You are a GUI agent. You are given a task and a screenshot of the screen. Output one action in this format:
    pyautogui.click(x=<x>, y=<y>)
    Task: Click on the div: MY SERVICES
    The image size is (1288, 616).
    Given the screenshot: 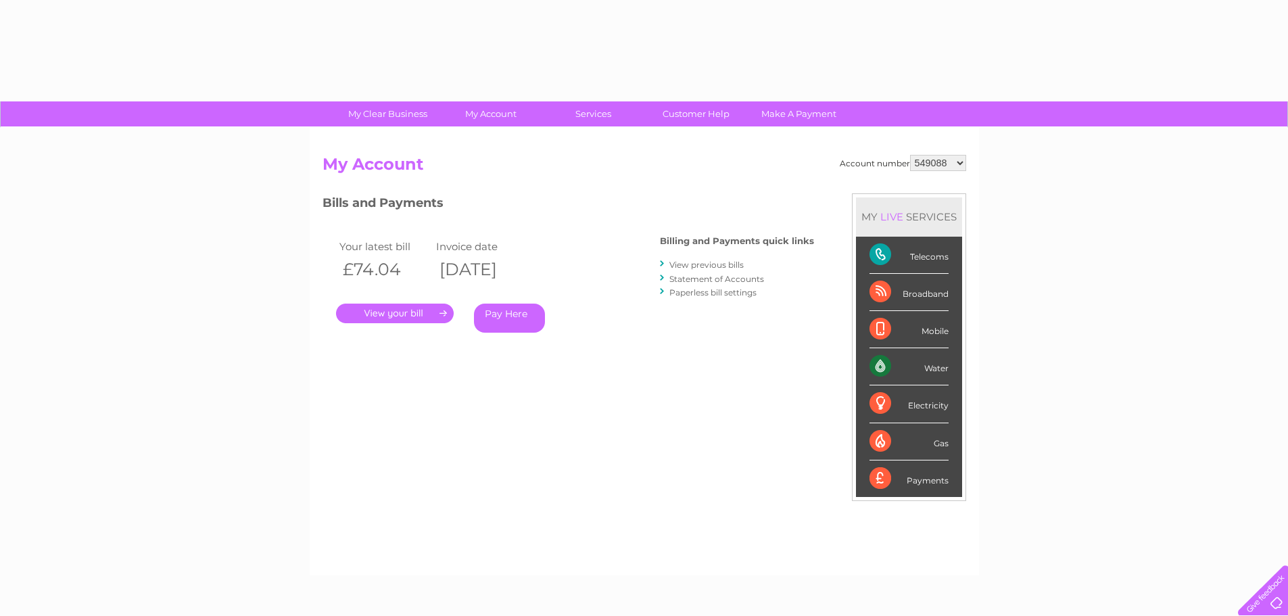 What is the action you would take?
    pyautogui.click(x=909, y=216)
    